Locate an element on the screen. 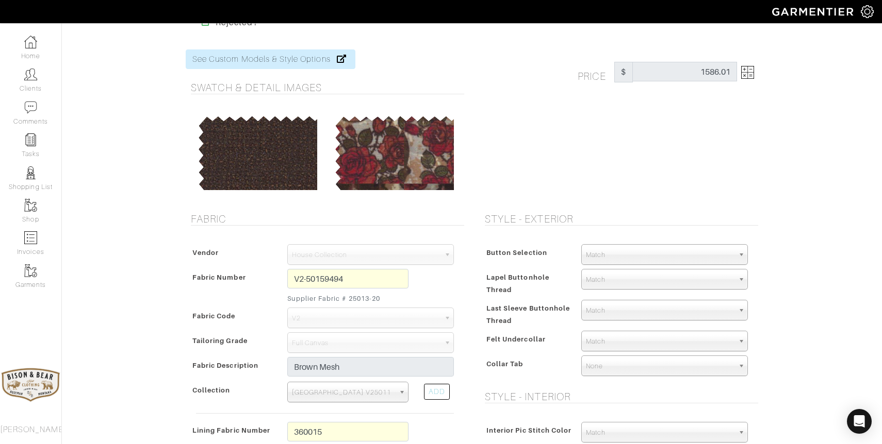  span: Lining Fabric Number is located at coordinates (231, 430).